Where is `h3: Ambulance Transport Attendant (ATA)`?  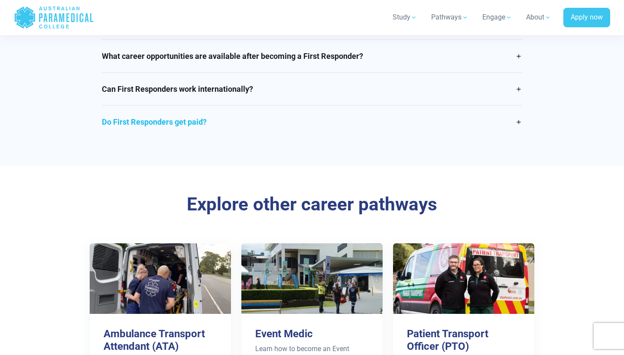 h3: Ambulance Transport Attendant (ATA) is located at coordinates (160, 341).